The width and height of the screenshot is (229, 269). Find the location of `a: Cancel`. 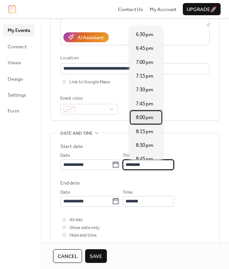

a: Cancel is located at coordinates (67, 256).